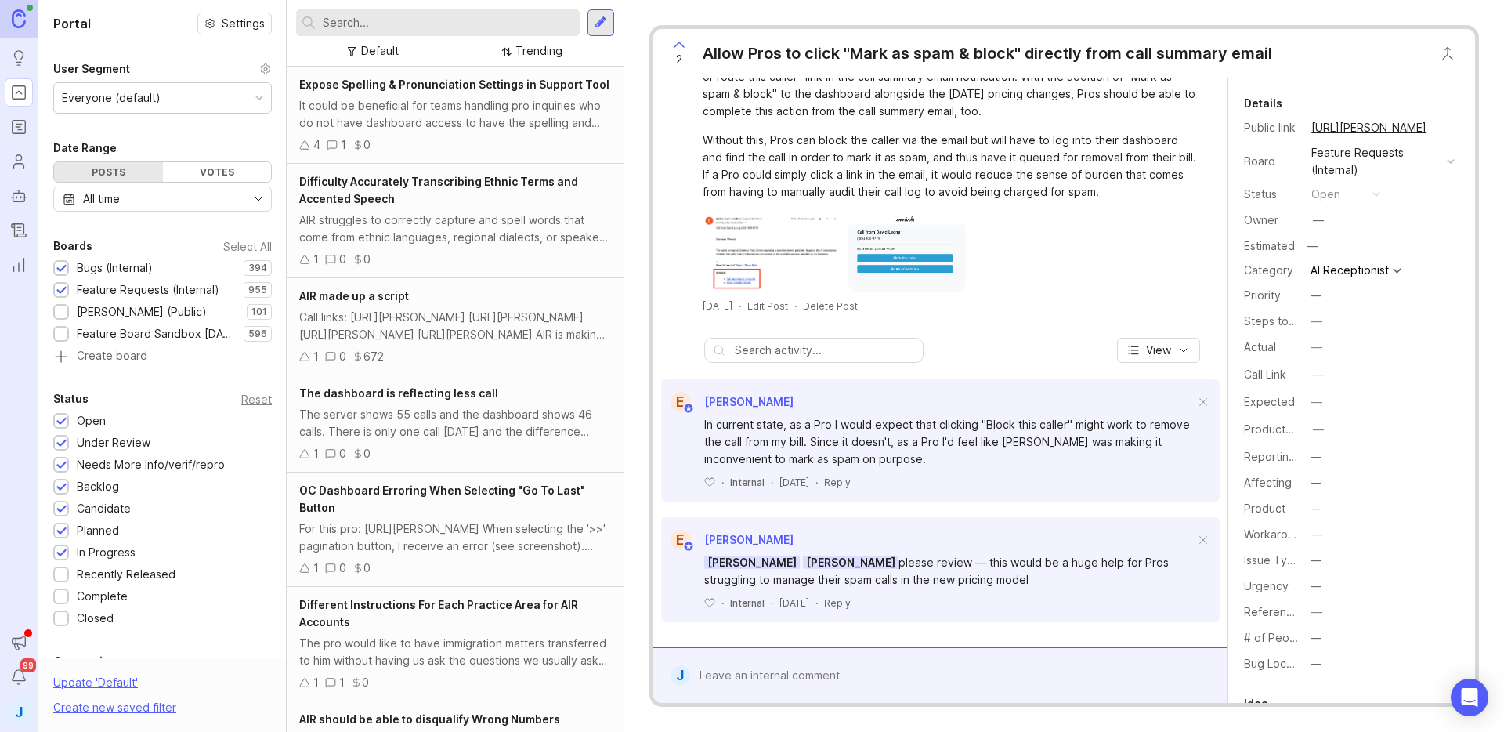 Image resolution: width=1504 pixels, height=732 pixels. What do you see at coordinates (258, 268) in the screenshot?
I see `p: 394` at bounding box center [258, 268].